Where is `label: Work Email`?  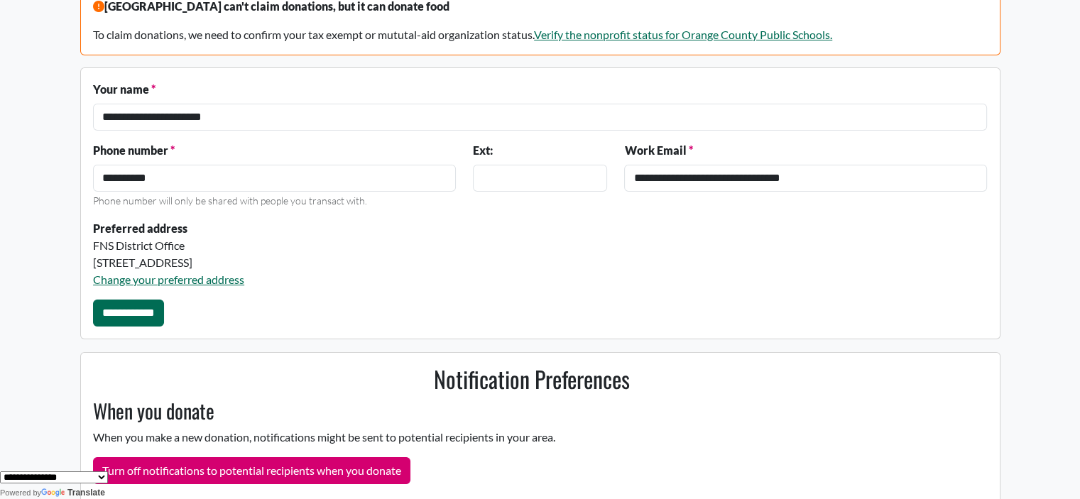 label: Work Email is located at coordinates (658, 151).